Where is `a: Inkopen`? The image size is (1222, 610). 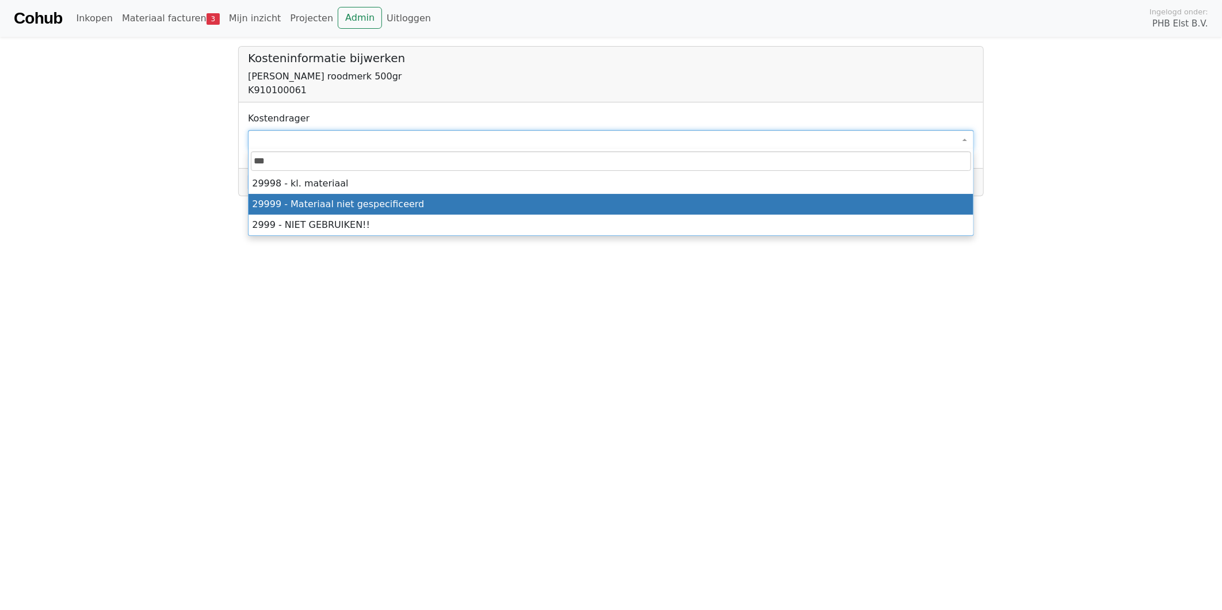
a: Inkopen is located at coordinates (94, 18).